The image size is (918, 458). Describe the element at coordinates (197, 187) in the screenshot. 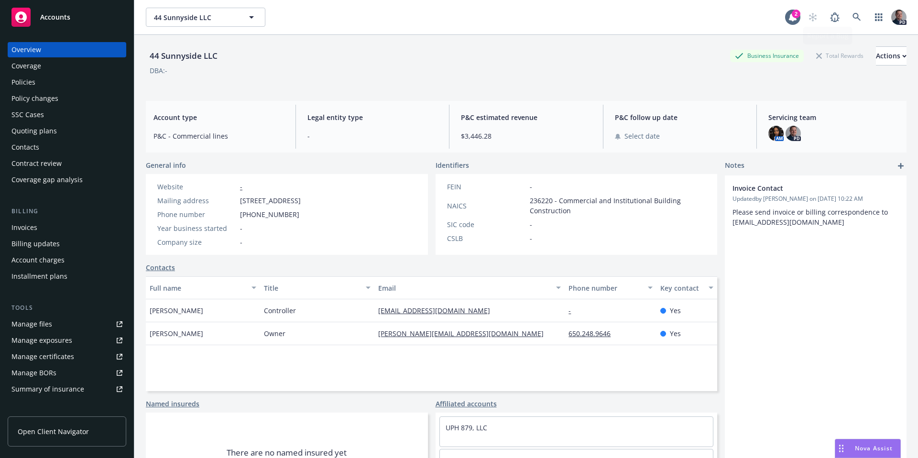

I see `div: Website` at that location.